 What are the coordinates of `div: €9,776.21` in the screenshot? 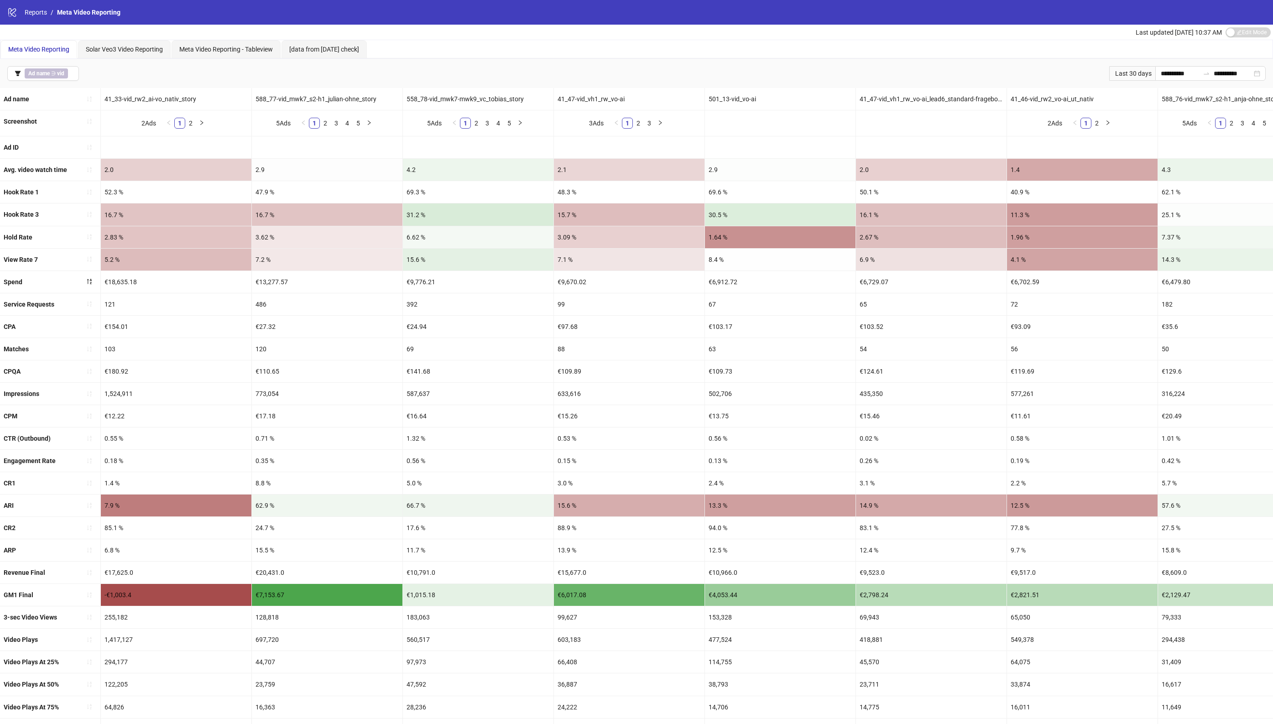 It's located at (478, 282).